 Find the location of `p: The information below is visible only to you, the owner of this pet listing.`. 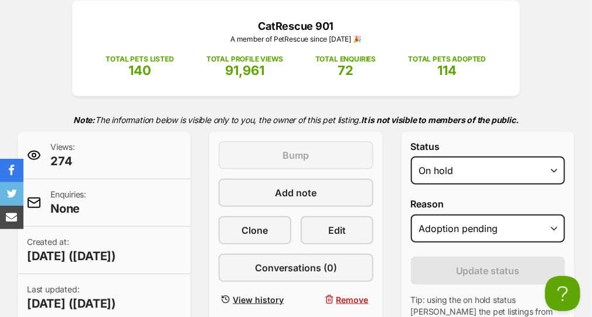

p: The information below is visible only to you, the owner of this pet listing. is located at coordinates (296, 120).